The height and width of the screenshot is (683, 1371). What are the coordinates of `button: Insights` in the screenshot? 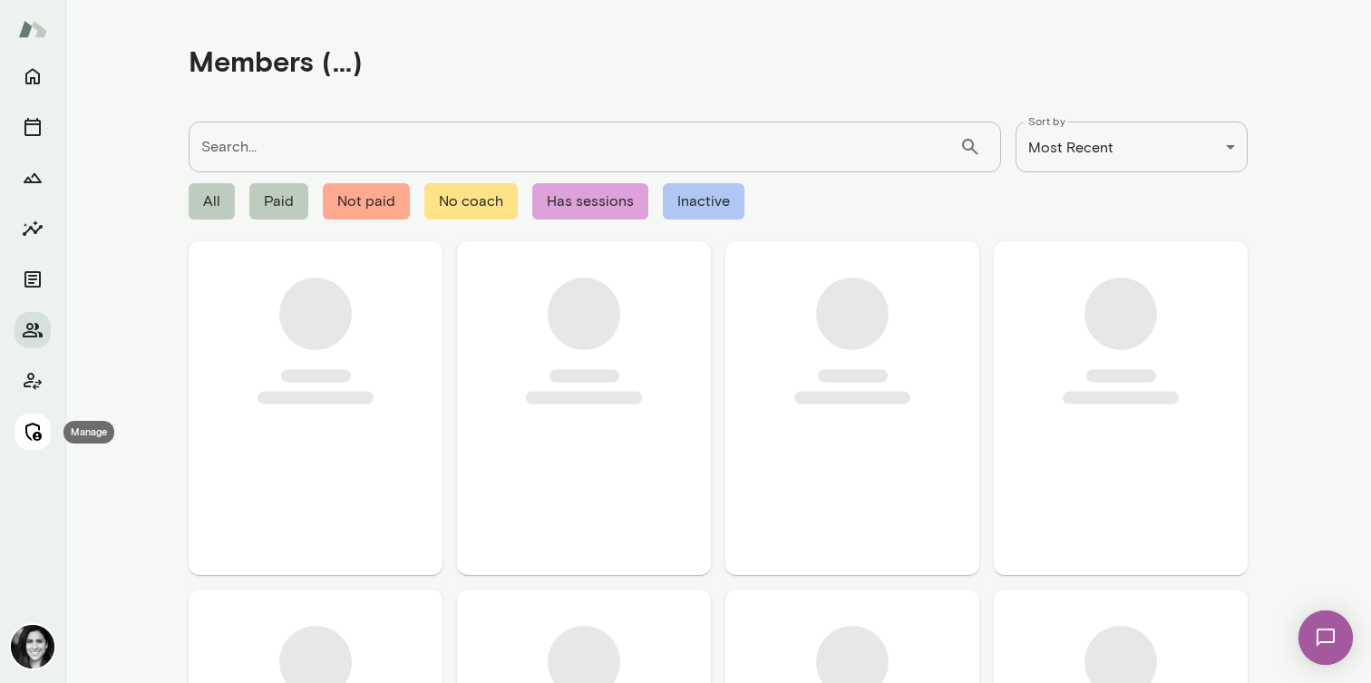 It's located at (33, 228).